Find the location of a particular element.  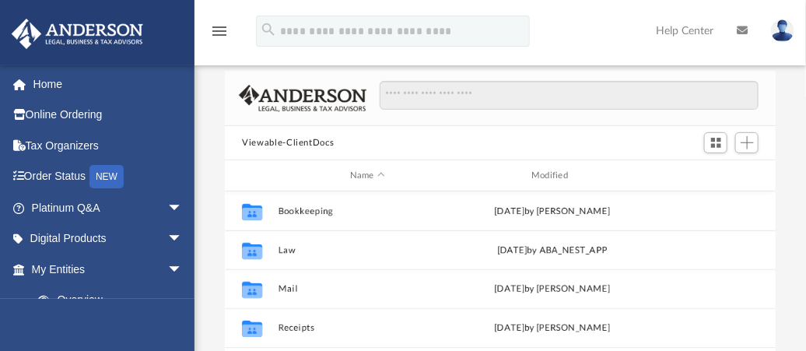

button: Switch to Grid View is located at coordinates (716, 143).